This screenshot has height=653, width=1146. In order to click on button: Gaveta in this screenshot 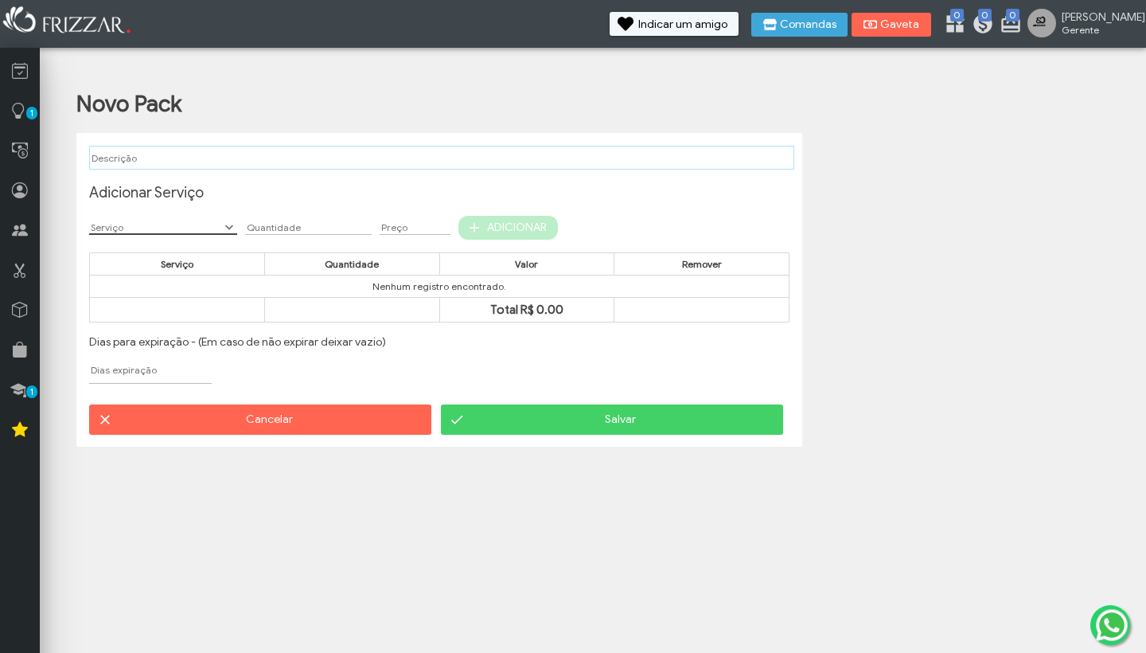, I will do `click(891, 25)`.